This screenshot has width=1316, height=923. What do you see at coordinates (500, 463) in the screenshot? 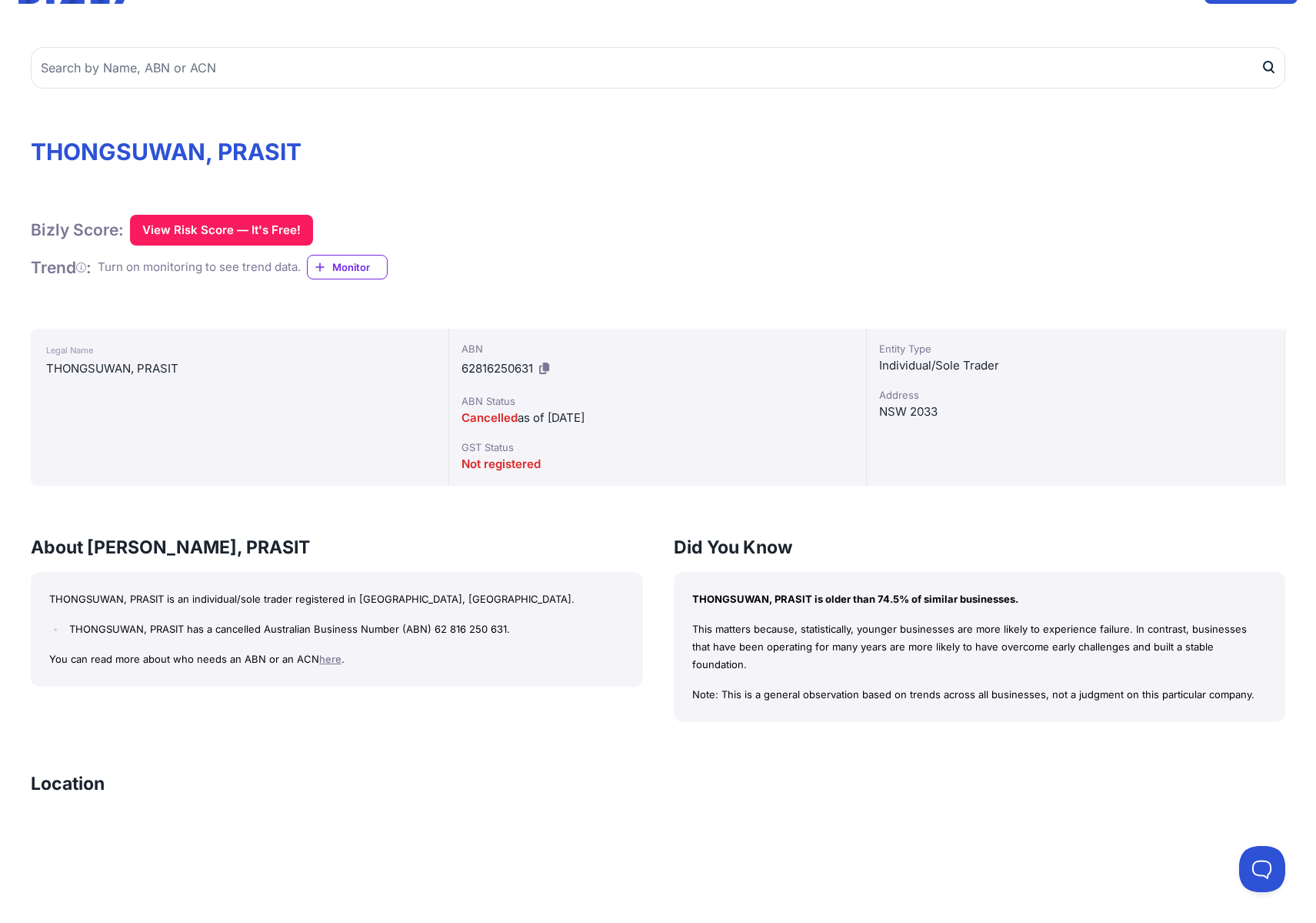
I see `span: Not registered` at bounding box center [500, 463].